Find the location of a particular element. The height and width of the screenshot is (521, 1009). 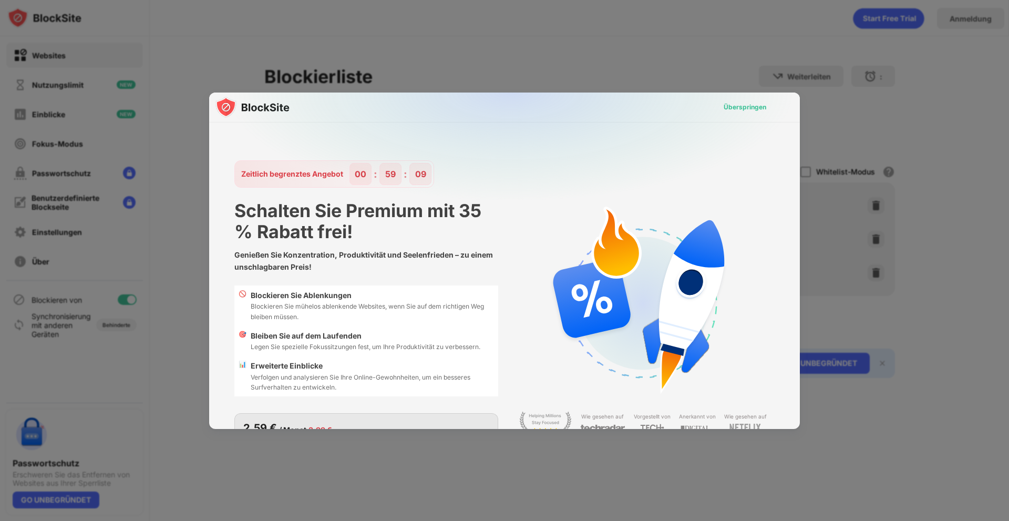

font: Bleiben Sie auf dem Laufenden is located at coordinates (306, 335).